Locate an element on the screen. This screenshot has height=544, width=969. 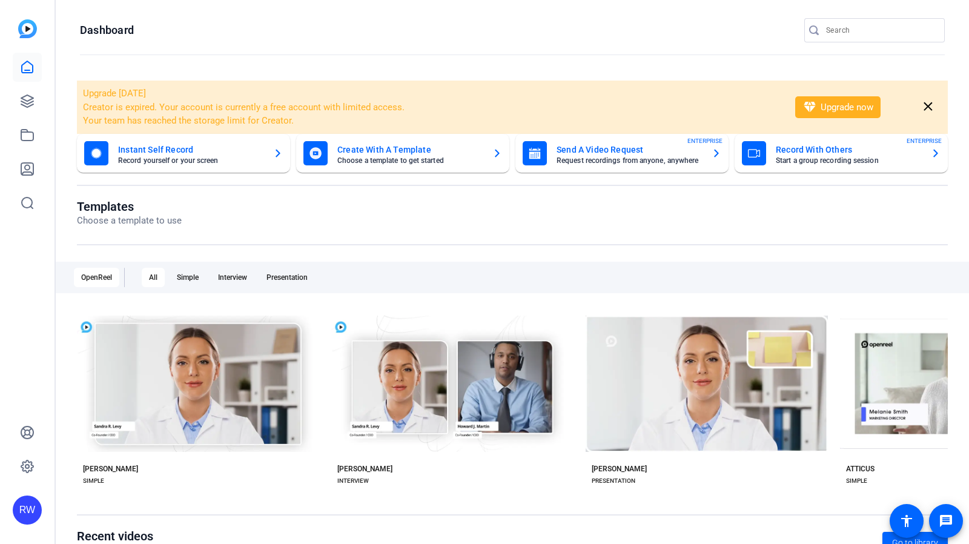
button: Create With A TemplateChoose a template to get started is located at coordinates (403, 153).